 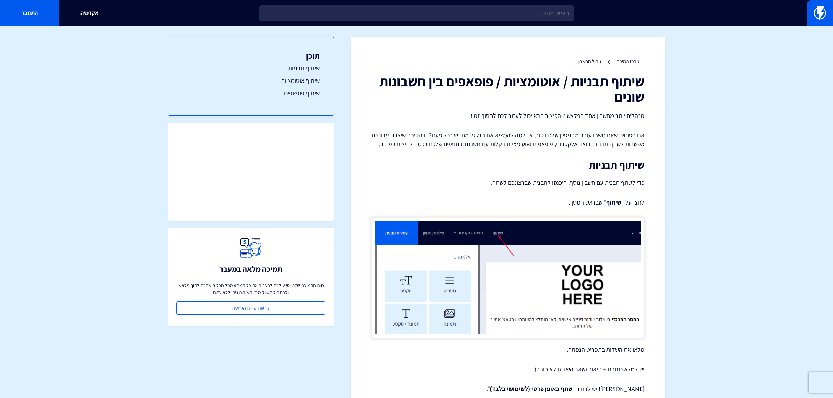 What do you see at coordinates (417, 13) in the screenshot?
I see `input: חיפוש מהיר...` at bounding box center [417, 13].